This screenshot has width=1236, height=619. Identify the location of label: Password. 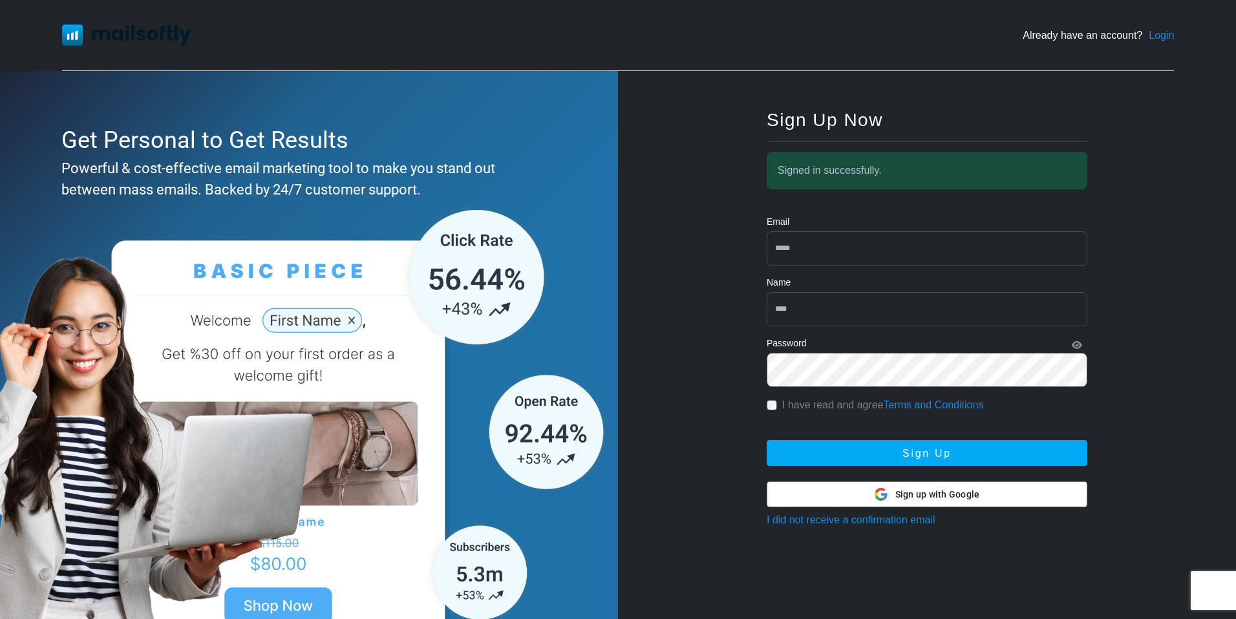
(786, 343).